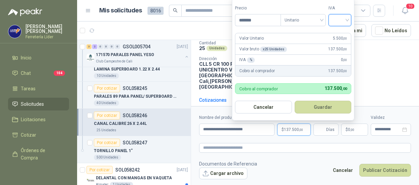 This screenshot has width=419, height=185. Describe the element at coordinates (135, 142) in the screenshot. I see `p: SOL058247` at that location.